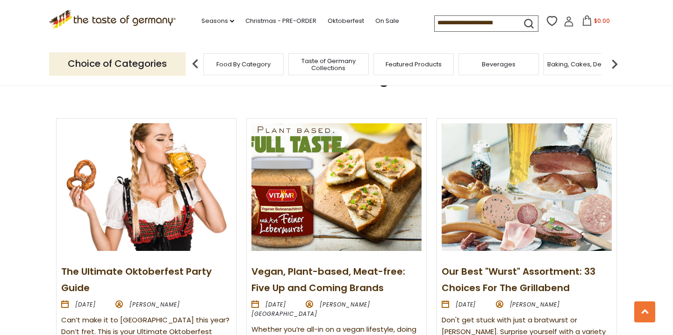 The width and height of the screenshot is (673, 335). I want to click on a: Vegan, Plant-based, Meat-free: Five Up and Coming Brands, so click(328, 280).